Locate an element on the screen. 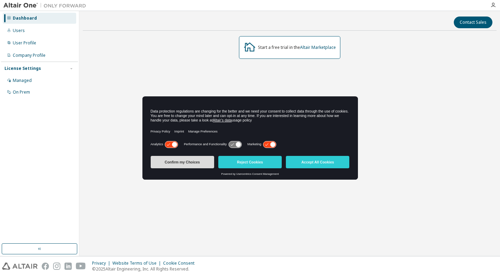  img: linkedin.svg is located at coordinates (68, 266).